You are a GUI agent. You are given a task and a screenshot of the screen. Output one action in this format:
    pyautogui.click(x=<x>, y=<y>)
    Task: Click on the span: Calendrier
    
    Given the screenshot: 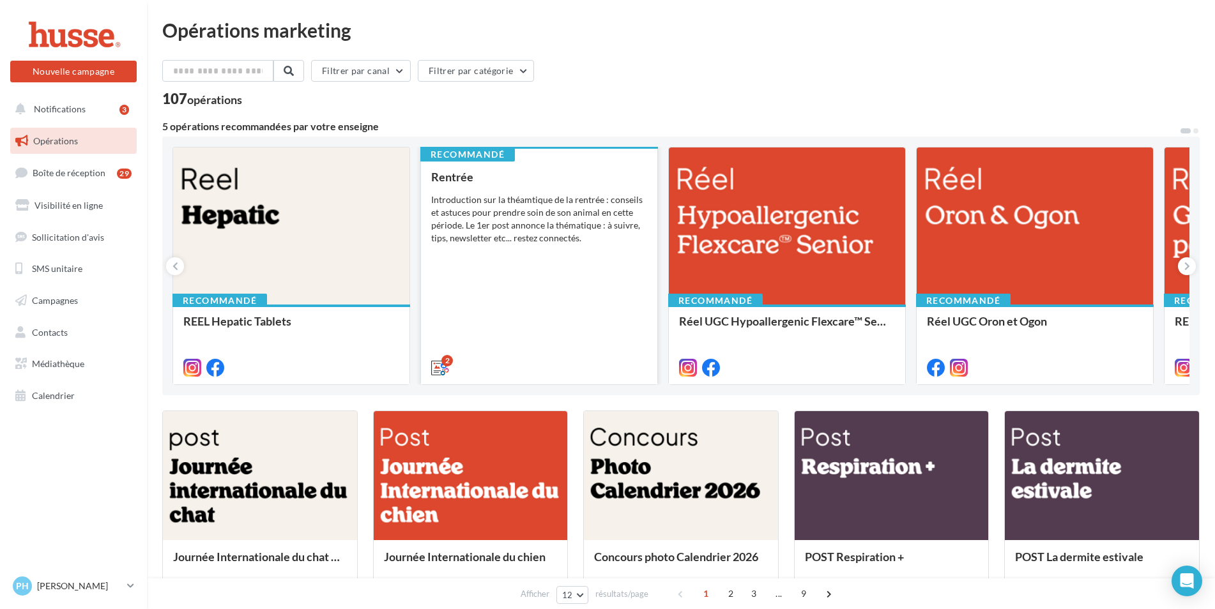 What is the action you would take?
    pyautogui.click(x=53, y=395)
    